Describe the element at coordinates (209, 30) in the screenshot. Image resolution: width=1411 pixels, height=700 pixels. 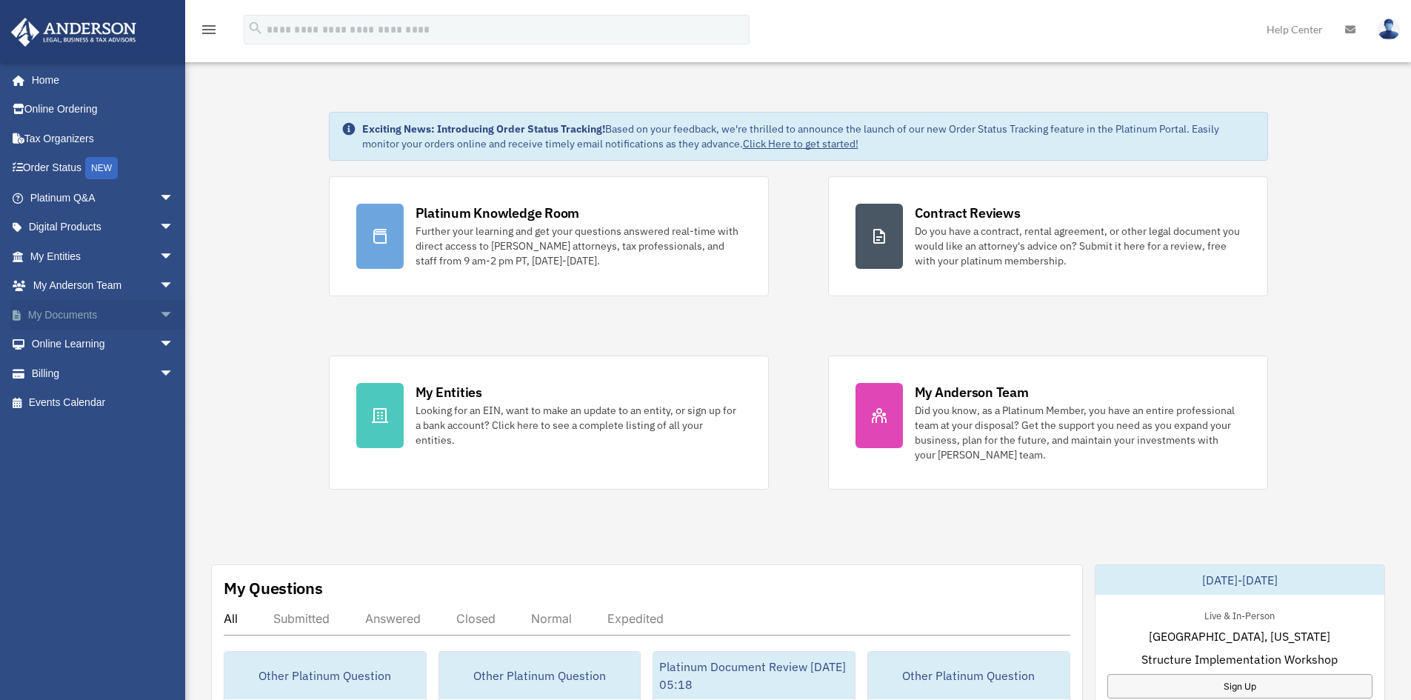
I see `i: menu` at that location.